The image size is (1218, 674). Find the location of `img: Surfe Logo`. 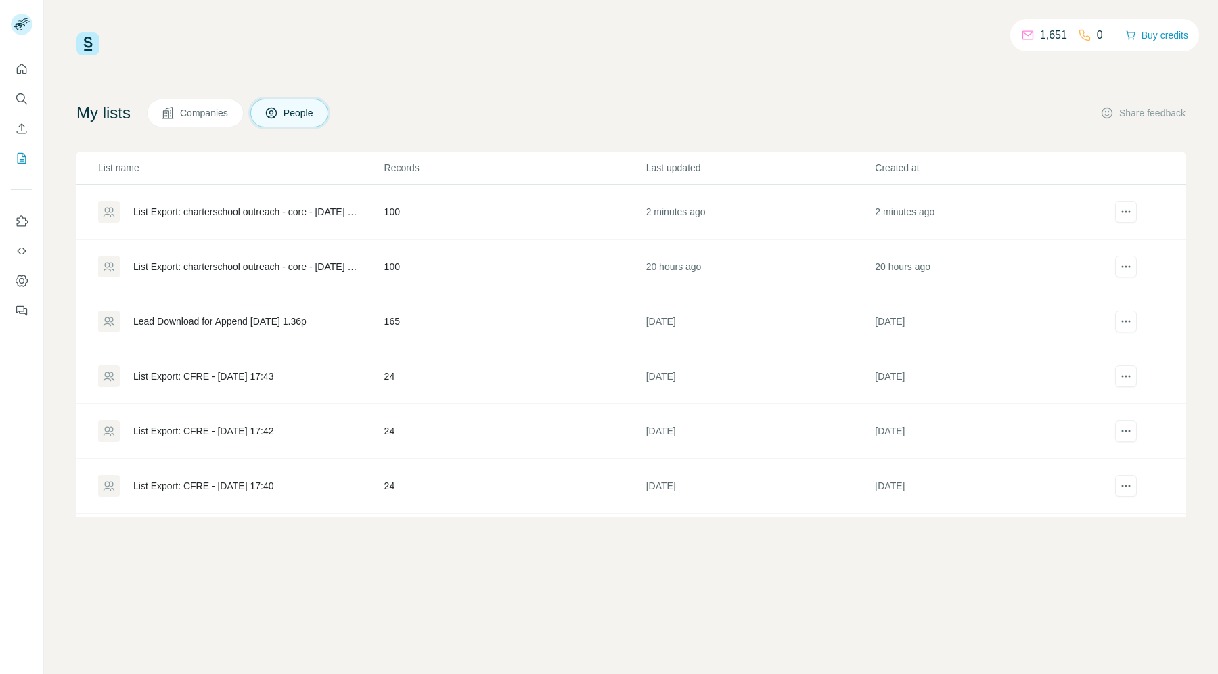

img: Surfe Logo is located at coordinates (88, 44).